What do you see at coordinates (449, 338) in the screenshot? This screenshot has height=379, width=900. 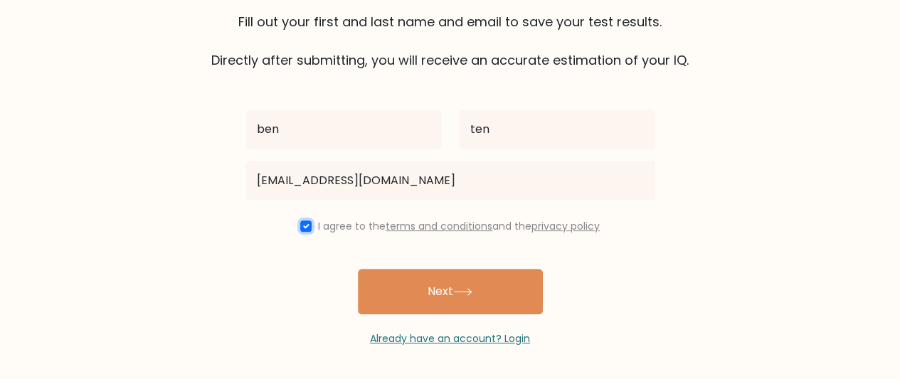 I see `a: Already have an account? Login` at bounding box center [449, 338].